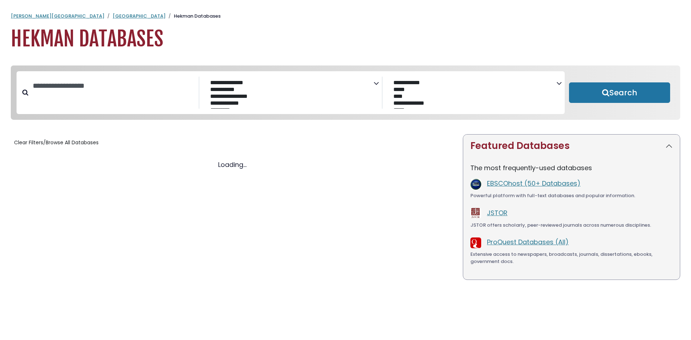 The image size is (691, 340). Describe the element at coordinates (472, 93) in the screenshot. I see `select: Database Vendors Filter` at that location.